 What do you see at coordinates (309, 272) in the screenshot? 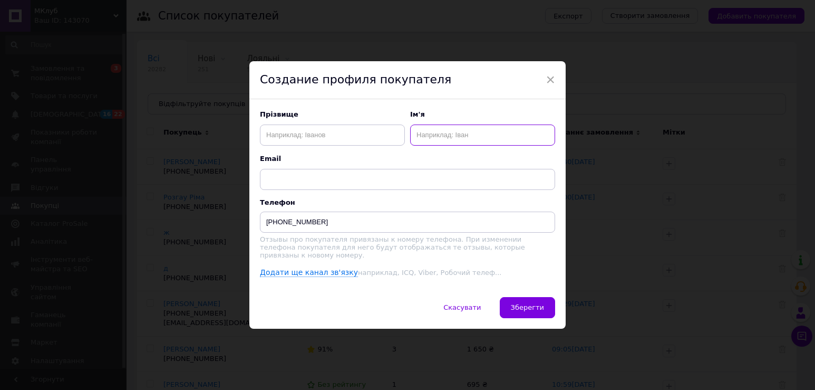
I see `a: Додати ще канал зв'язку` at bounding box center [309, 272].